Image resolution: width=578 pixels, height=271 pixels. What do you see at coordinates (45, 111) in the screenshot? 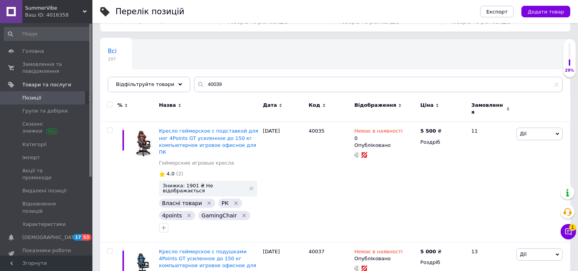
I see `span: Групи та добірки` at bounding box center [45, 111].